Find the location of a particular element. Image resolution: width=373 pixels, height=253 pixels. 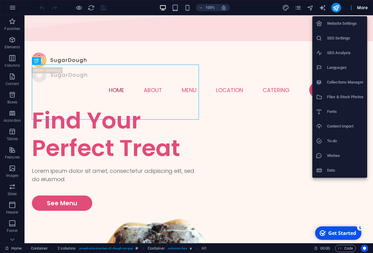

h6: SEO Settings is located at coordinates (345, 38).